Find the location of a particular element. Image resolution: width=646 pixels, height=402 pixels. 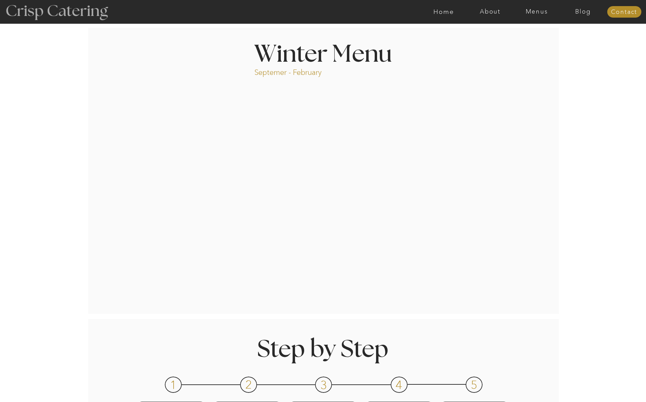

h3: 2 is located at coordinates (249, 384).